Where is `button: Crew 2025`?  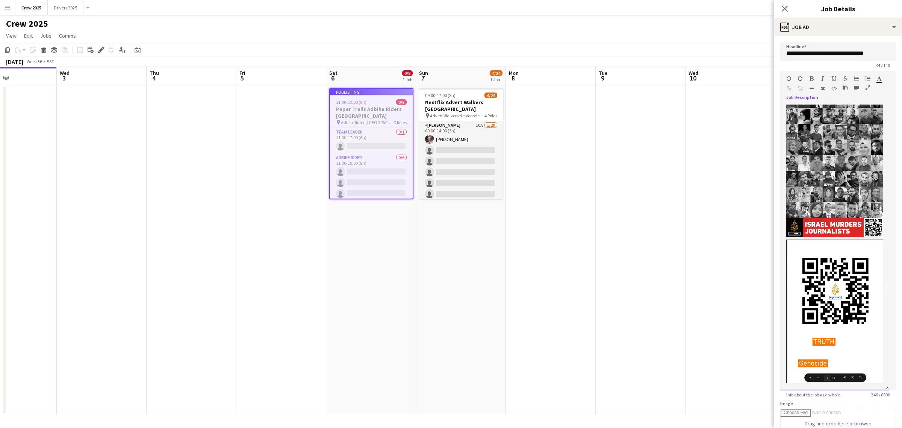
button: Crew 2025 is located at coordinates (32, 8).